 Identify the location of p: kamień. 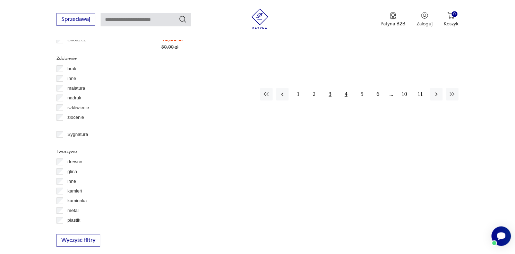
(75, 191).